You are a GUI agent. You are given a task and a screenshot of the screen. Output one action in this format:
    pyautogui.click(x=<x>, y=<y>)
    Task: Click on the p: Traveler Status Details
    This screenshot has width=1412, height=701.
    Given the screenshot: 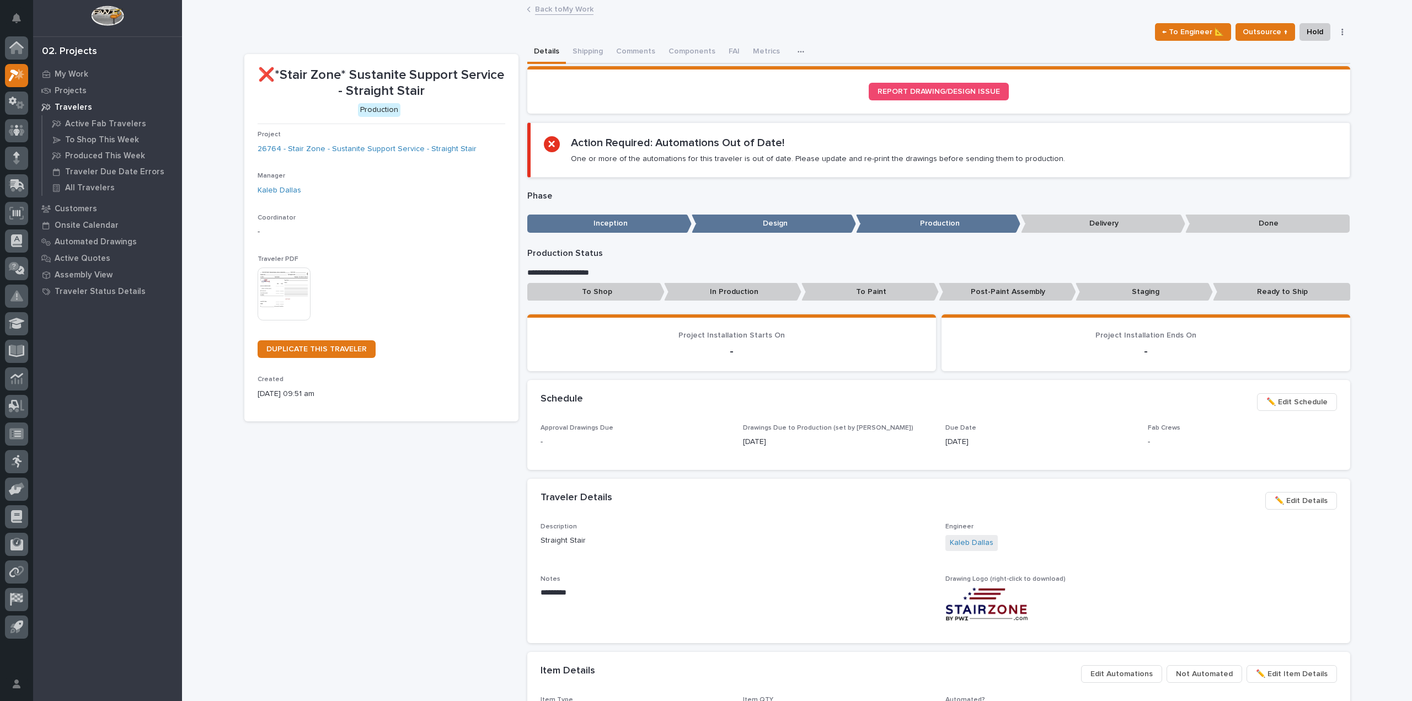 What is the action you would take?
    pyautogui.click(x=100, y=292)
    